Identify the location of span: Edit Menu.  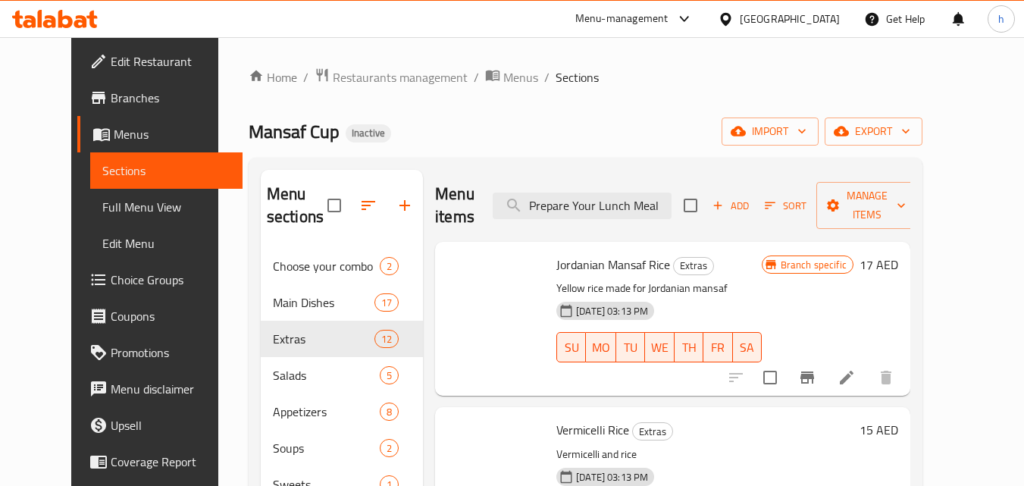
(166, 243).